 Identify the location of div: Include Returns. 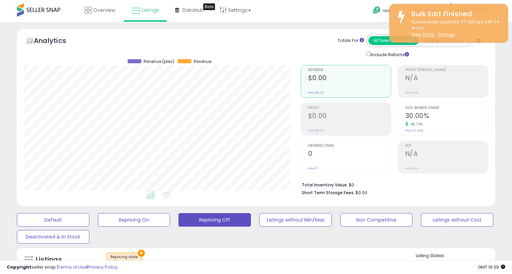
(389, 54).